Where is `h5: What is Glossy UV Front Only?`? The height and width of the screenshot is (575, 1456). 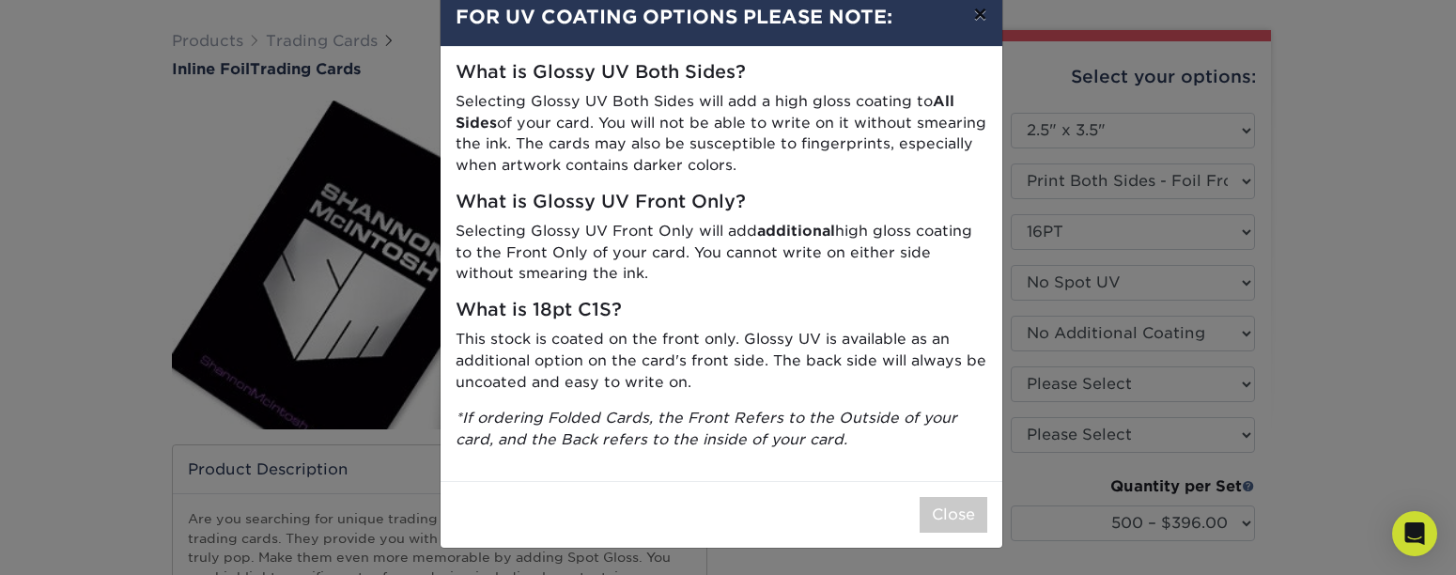
h5: What is Glossy UV Front Only? is located at coordinates (721, 202).